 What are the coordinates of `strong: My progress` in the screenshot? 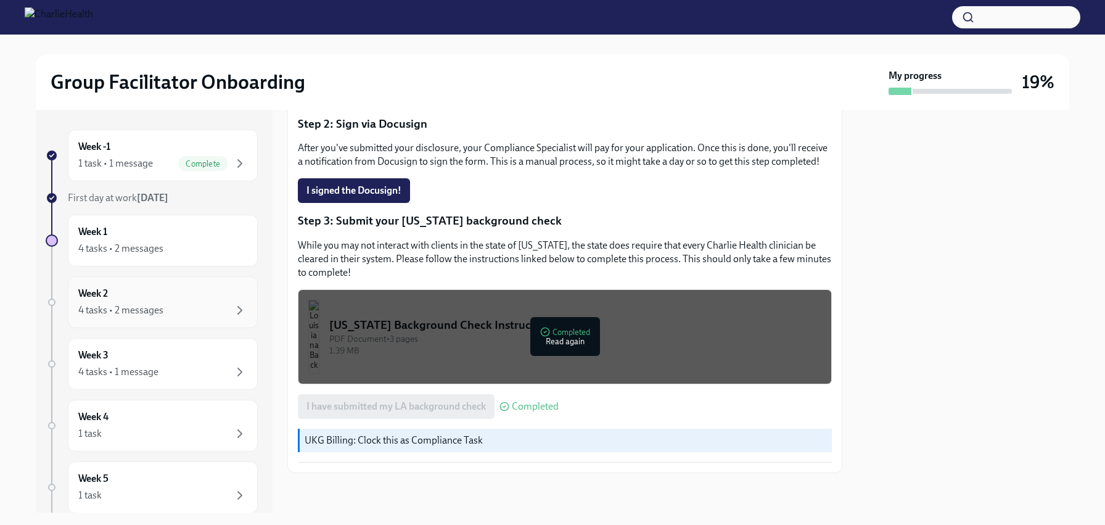 It's located at (915, 76).